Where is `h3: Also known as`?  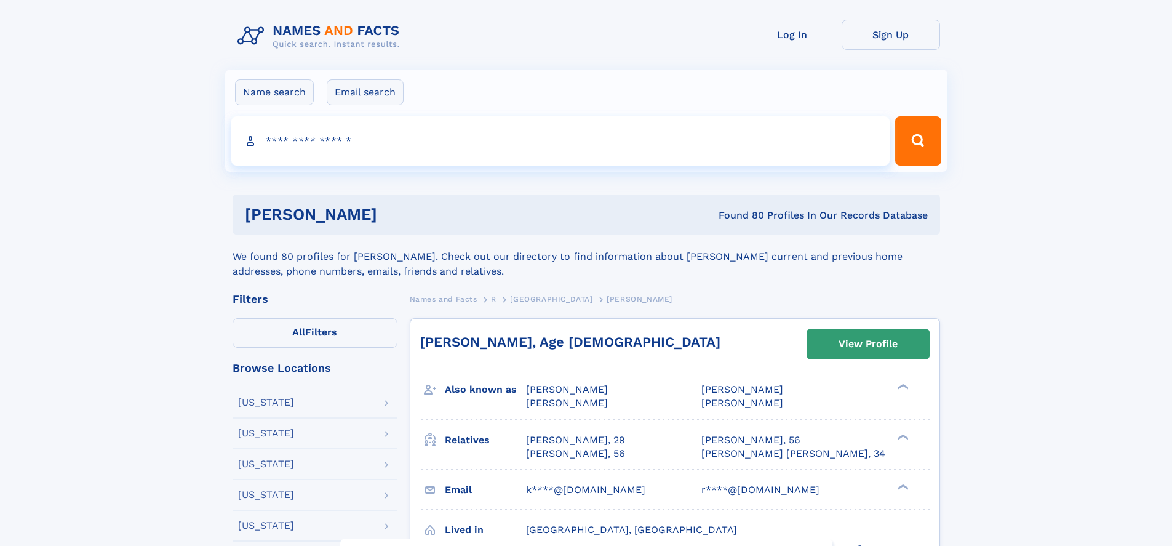
h3: Also known as is located at coordinates (485, 389).